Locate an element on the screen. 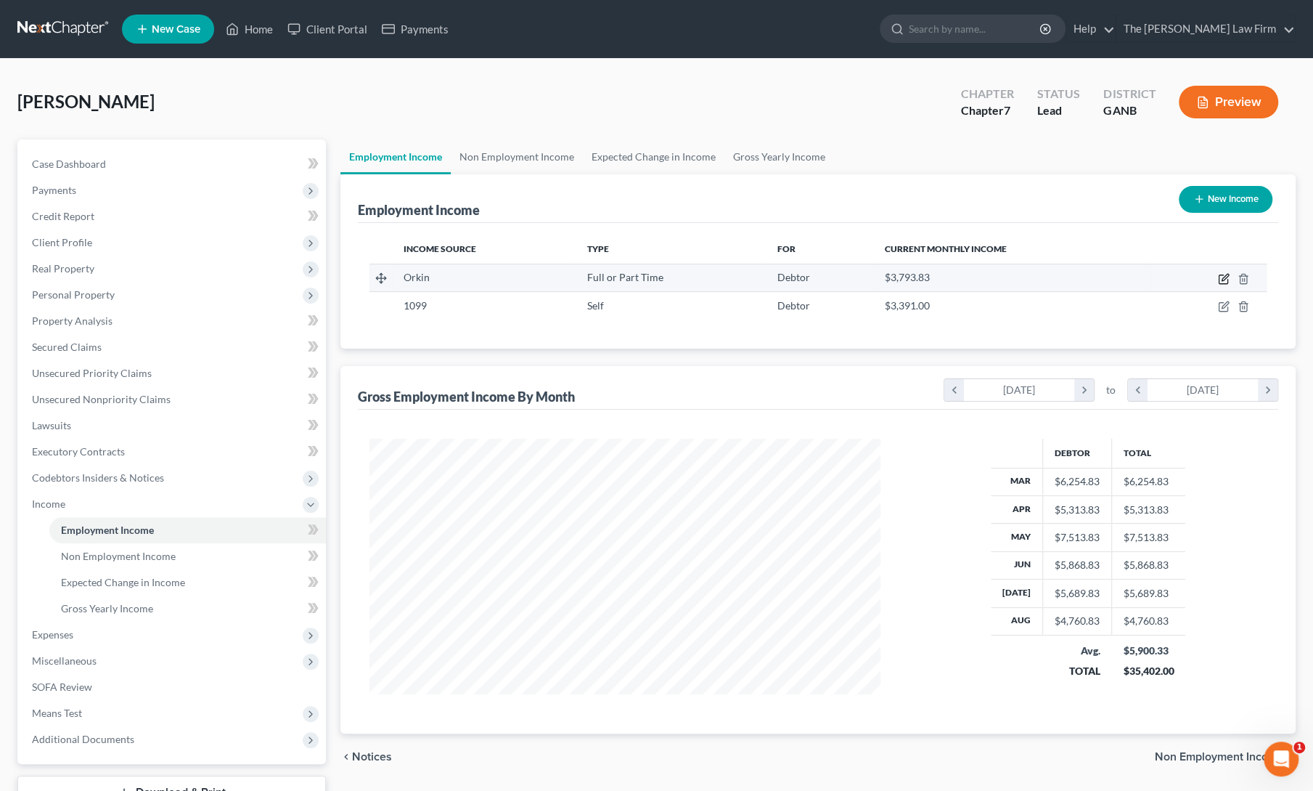 The image size is (1313, 791). div: $5,689.83 is located at coordinates (1077, 593).